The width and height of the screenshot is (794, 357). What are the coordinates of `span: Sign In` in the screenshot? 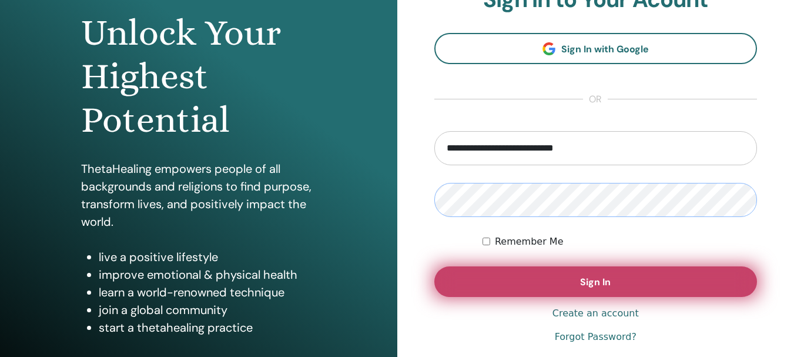 It's located at (596, 282).